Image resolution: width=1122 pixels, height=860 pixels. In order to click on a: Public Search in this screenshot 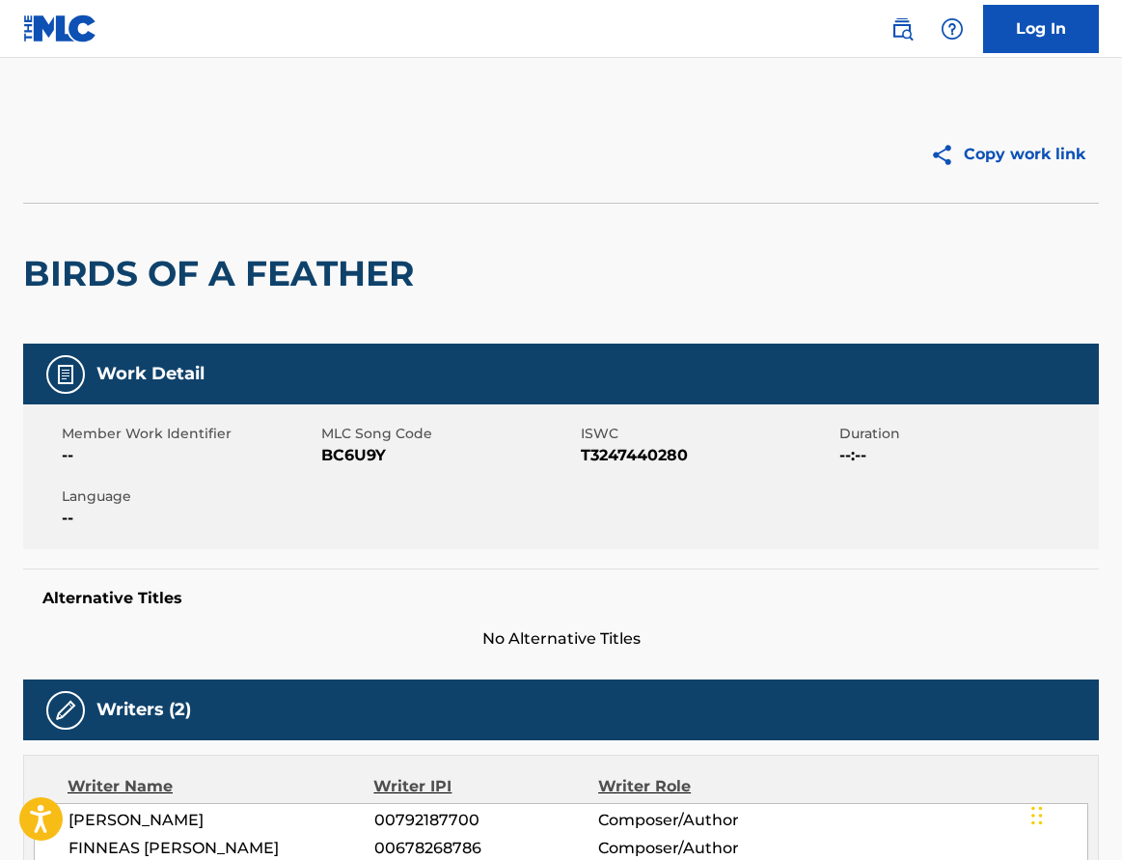, I will do `click(902, 29)`.